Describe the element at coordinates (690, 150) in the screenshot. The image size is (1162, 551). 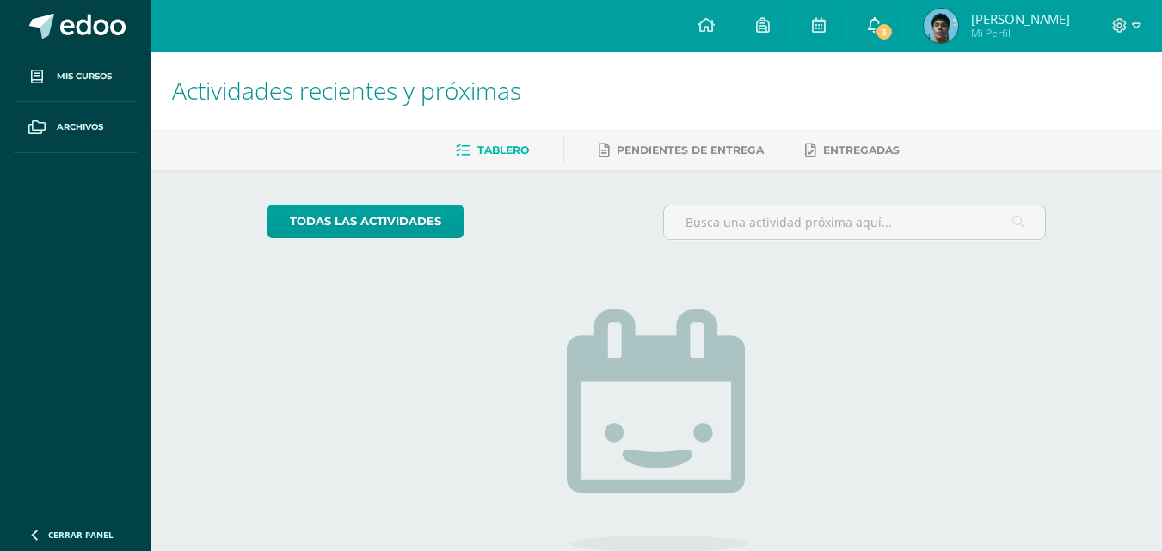
I see `span: Pendientes de entrega` at that location.